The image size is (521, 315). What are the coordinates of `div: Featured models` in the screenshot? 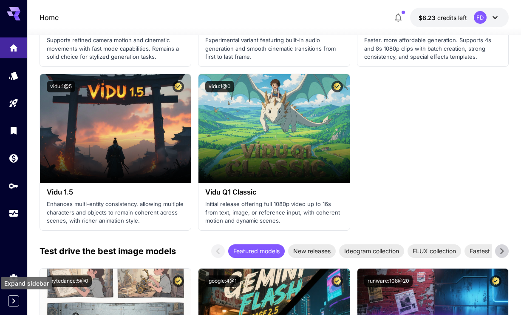 It's located at (256, 251).